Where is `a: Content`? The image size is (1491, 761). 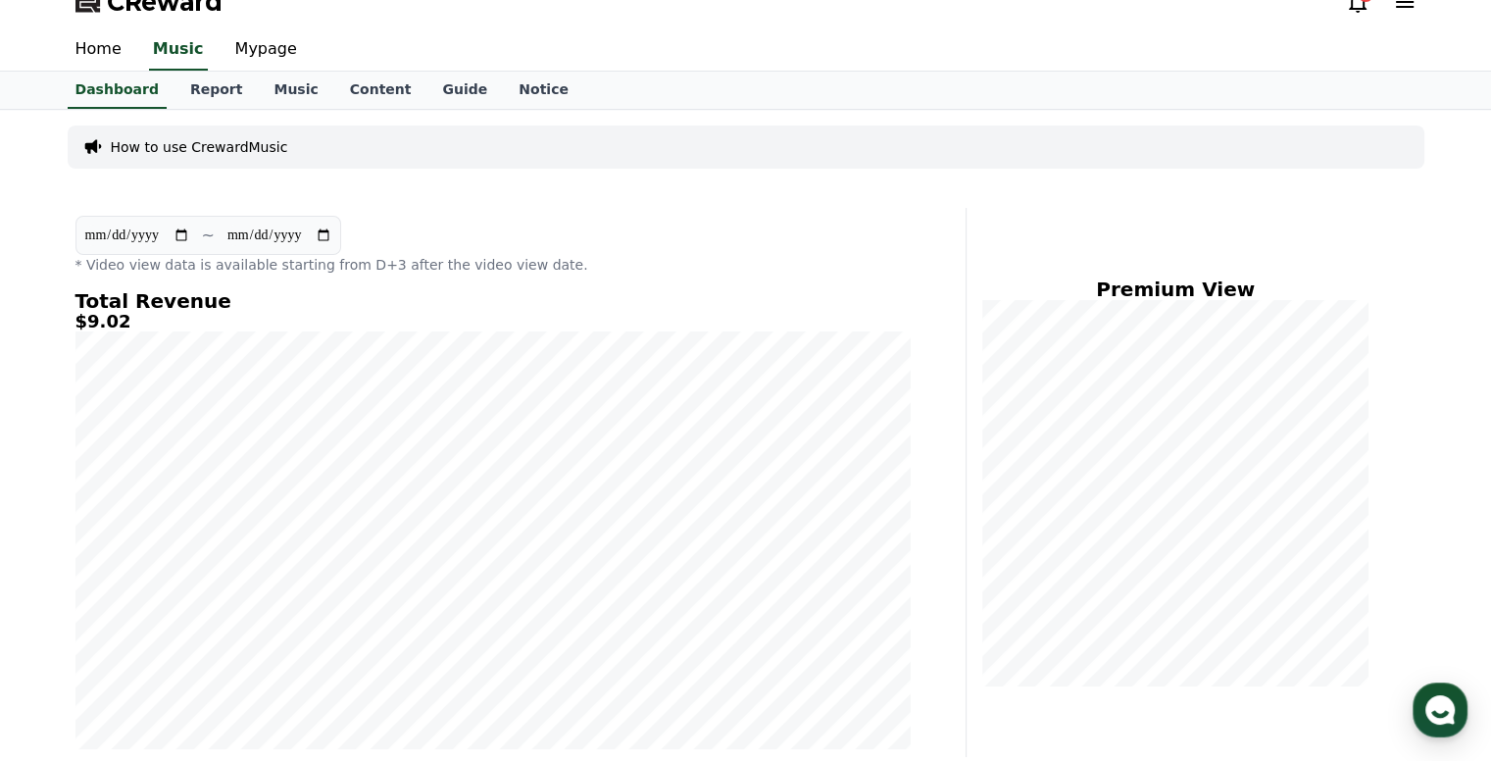 a: Content is located at coordinates (380, 90).